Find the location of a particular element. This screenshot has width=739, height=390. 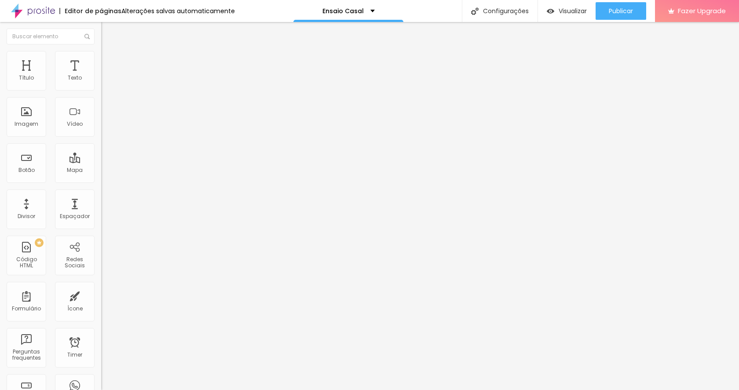

div: Texto is located at coordinates (75, 78).